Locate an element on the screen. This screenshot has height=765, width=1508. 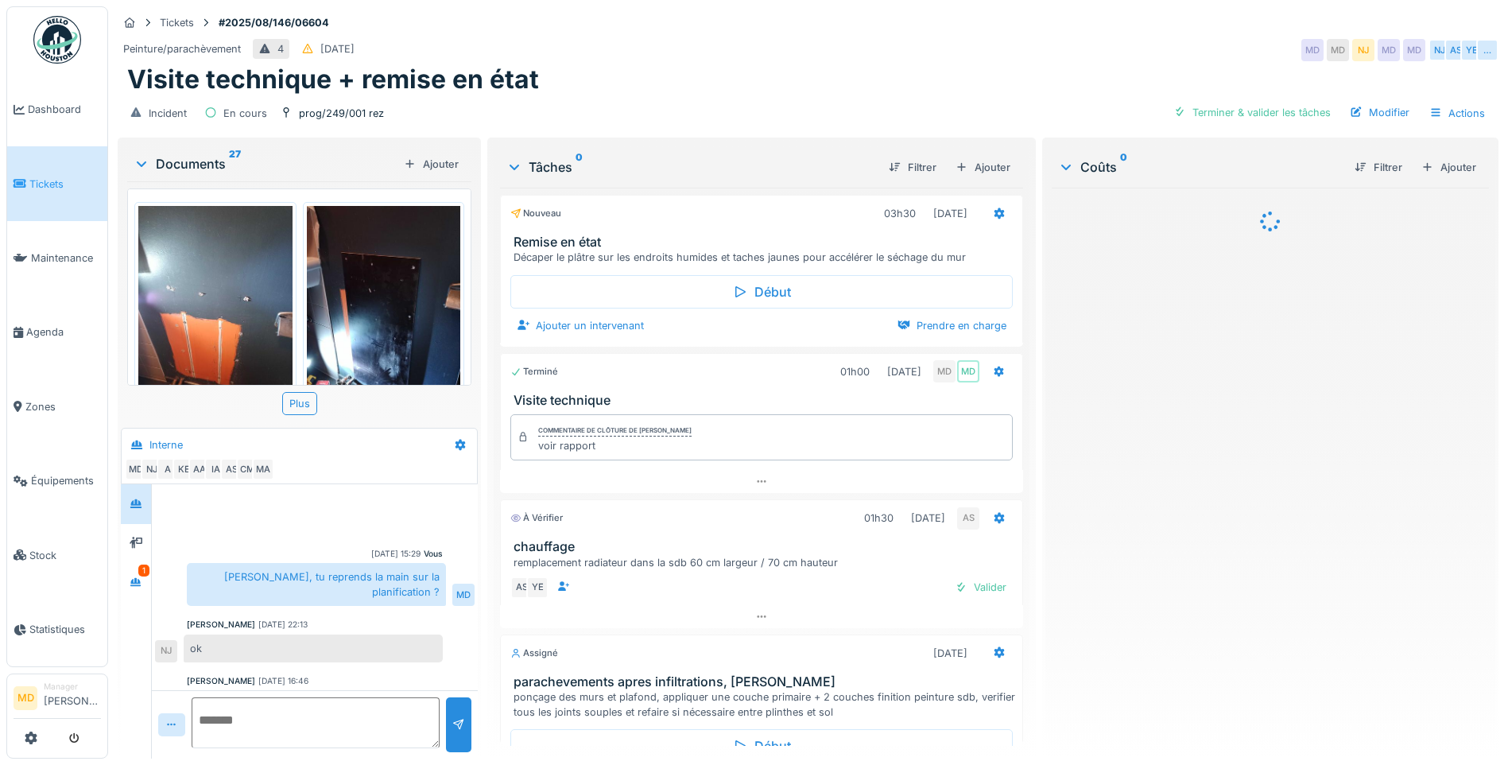
div: Coûts is located at coordinates (1199, 167).